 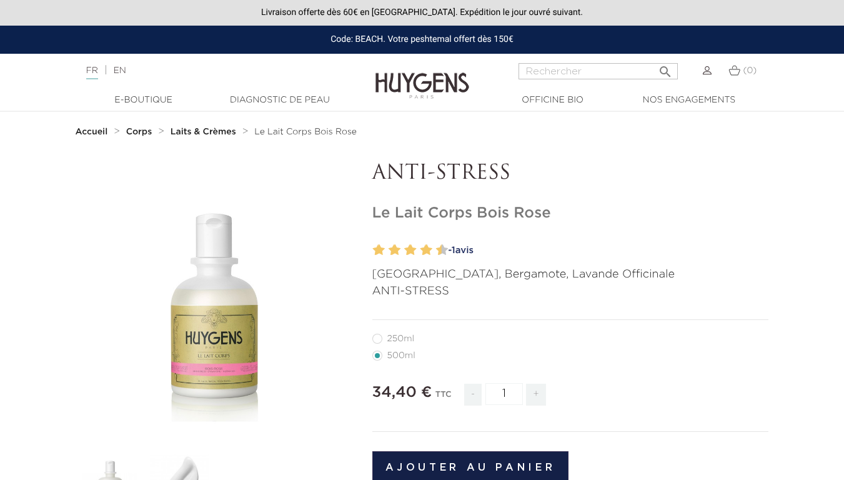 What do you see at coordinates (144, 100) in the screenshot?
I see `a: E-Boutique` at bounding box center [144, 100].